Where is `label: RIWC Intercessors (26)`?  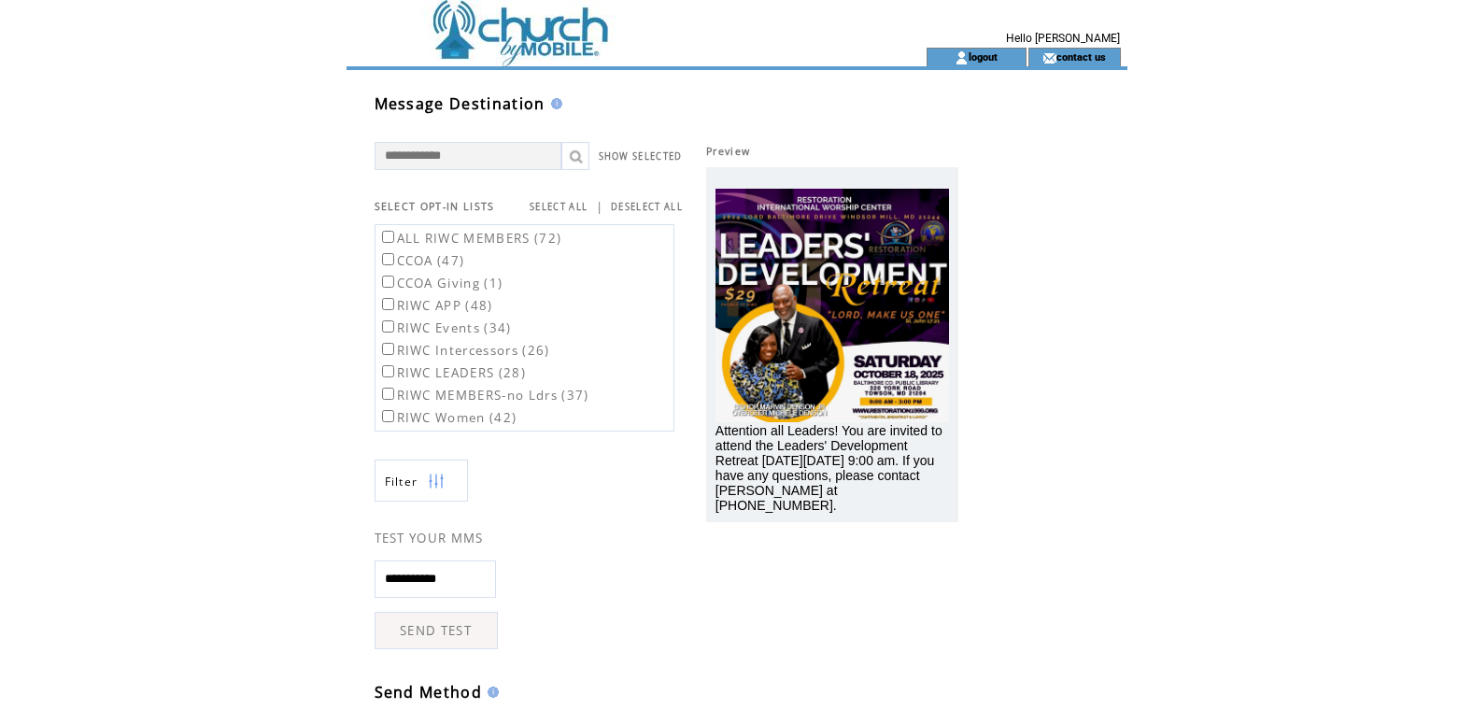 label: RIWC Intercessors (26) is located at coordinates (464, 350).